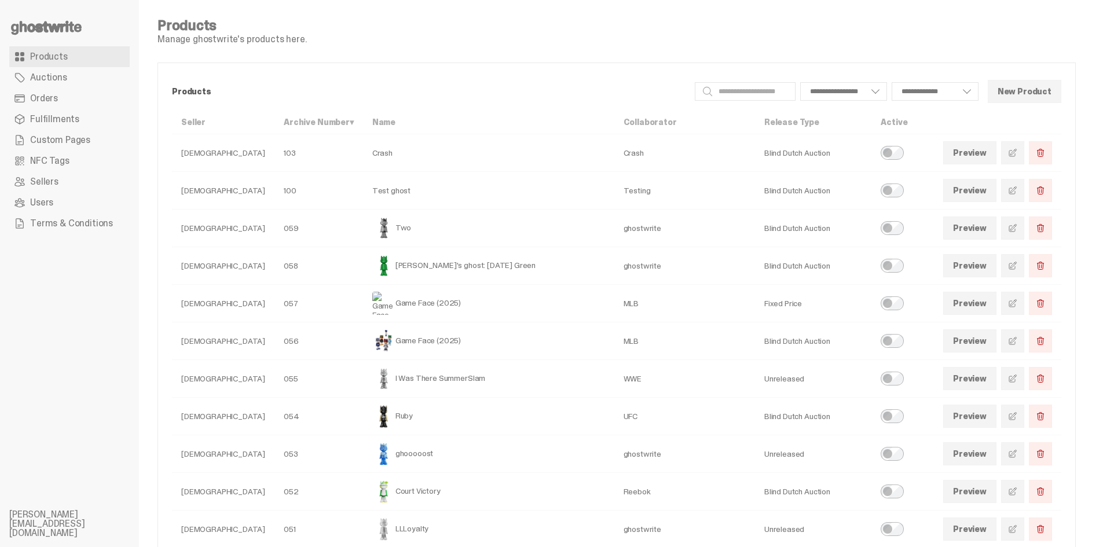 Image resolution: width=1103 pixels, height=547 pixels. I want to click on td: Test ghost, so click(489, 191).